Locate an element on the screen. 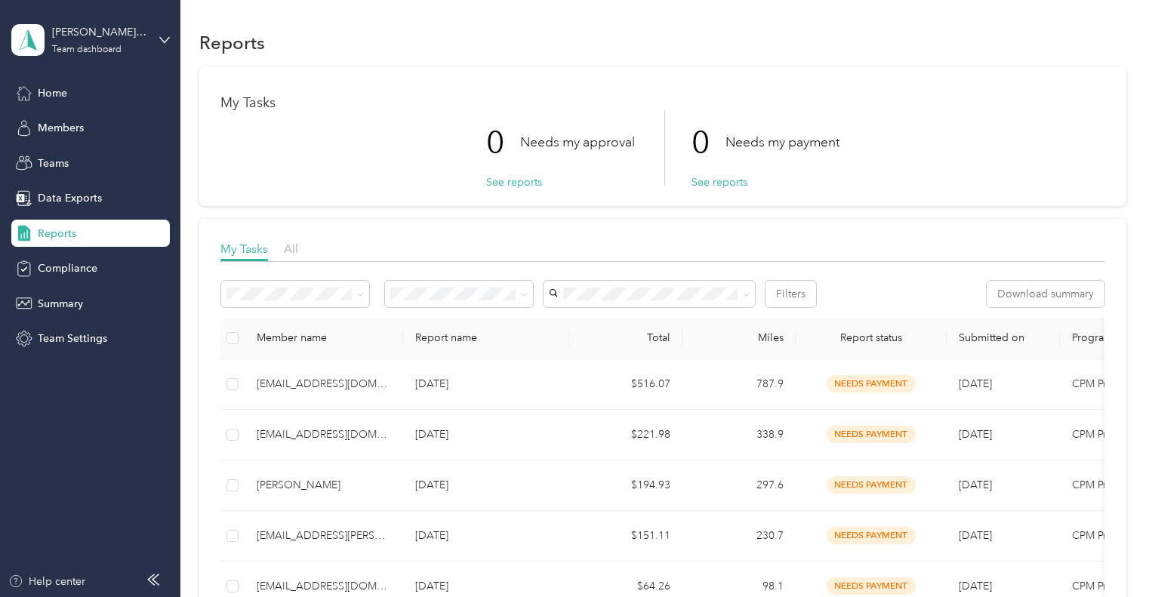 This screenshot has width=1152, height=597. td: $194.93 is located at coordinates (626, 485).